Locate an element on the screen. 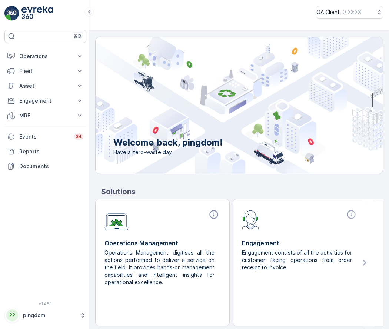 The image size is (389, 329). span: v 1.48.1 is located at coordinates (45, 304).